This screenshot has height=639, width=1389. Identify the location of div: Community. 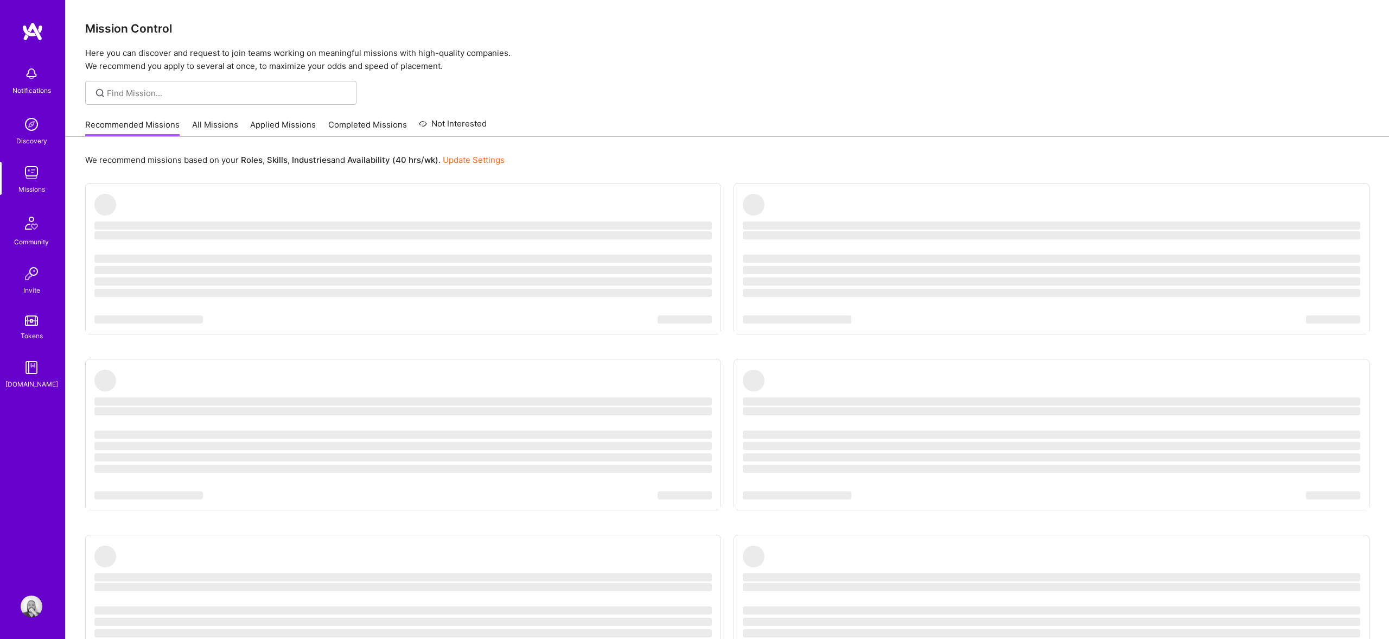
(31, 241).